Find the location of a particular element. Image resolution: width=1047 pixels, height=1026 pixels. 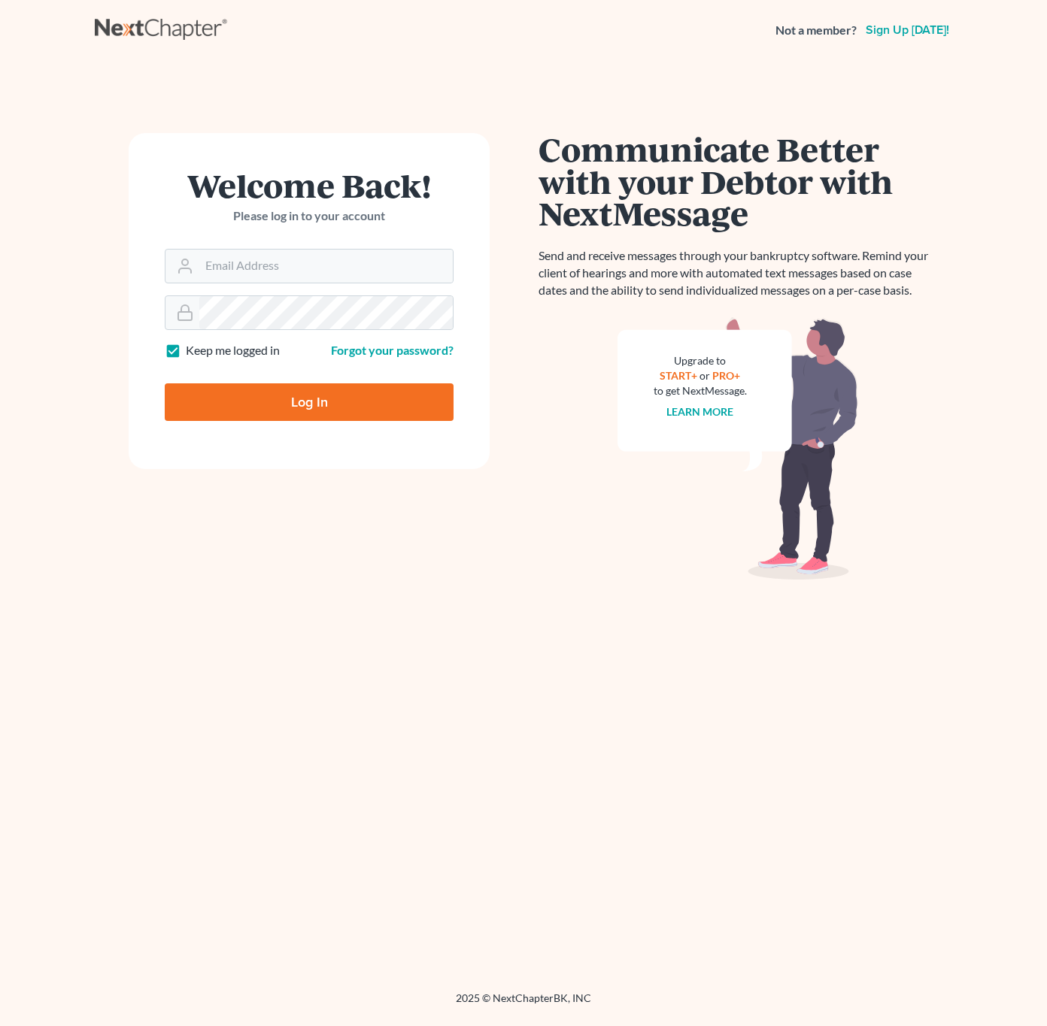

p: Send and receive messages through your bankruptcy software. Remind your client of hearings and mo... is located at coordinates (738, 273).